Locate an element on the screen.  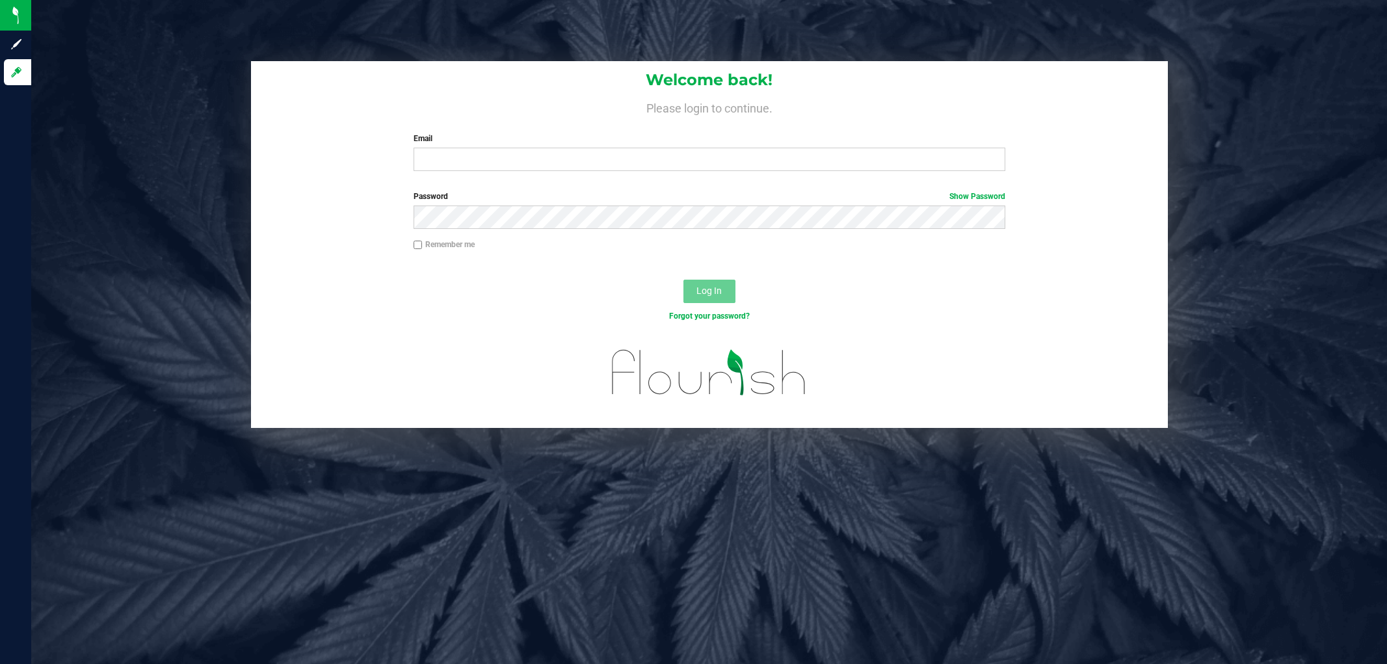
span: Log In is located at coordinates (709, 291).